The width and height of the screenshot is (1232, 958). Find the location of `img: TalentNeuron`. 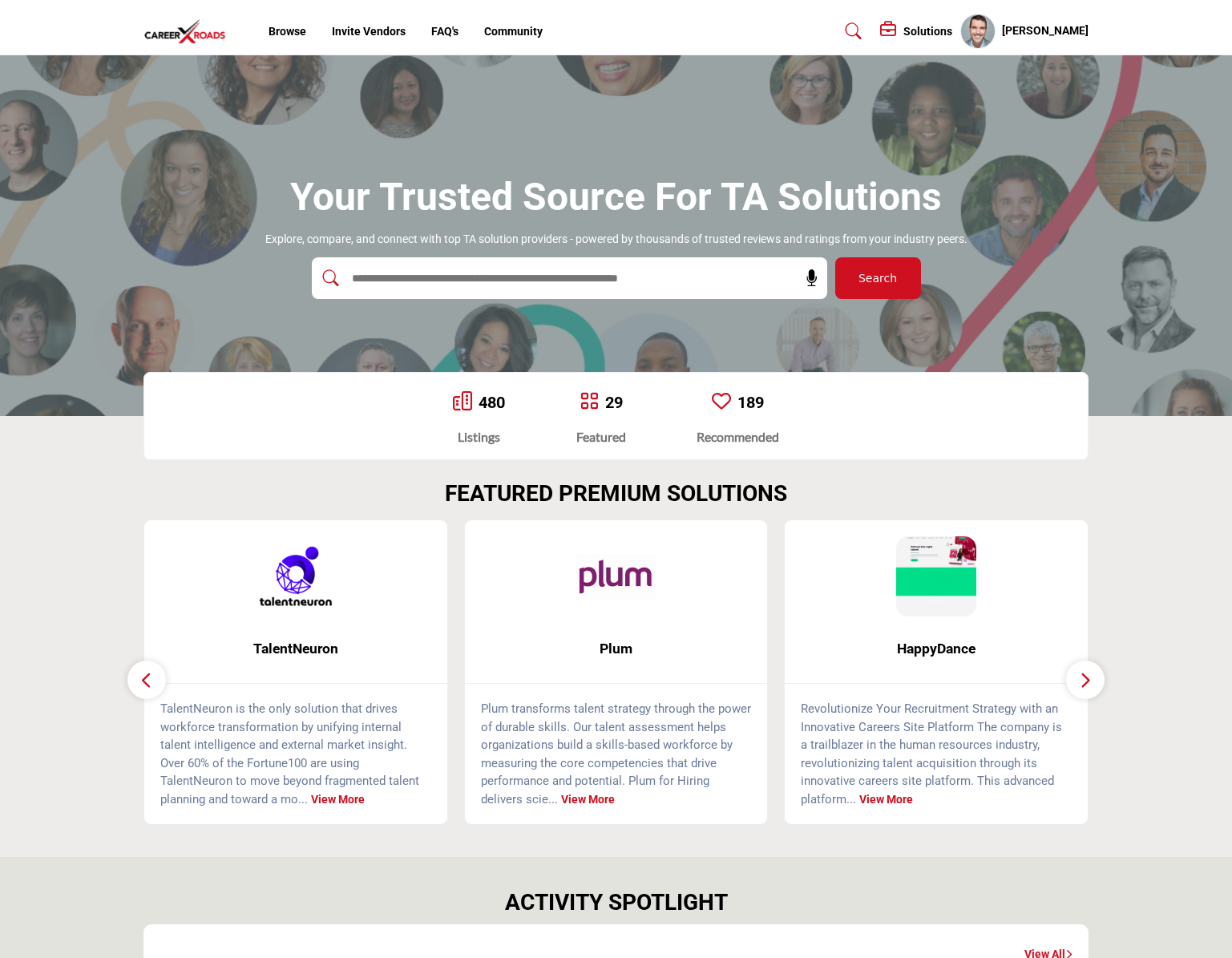

img: TalentNeuron is located at coordinates (296, 576).